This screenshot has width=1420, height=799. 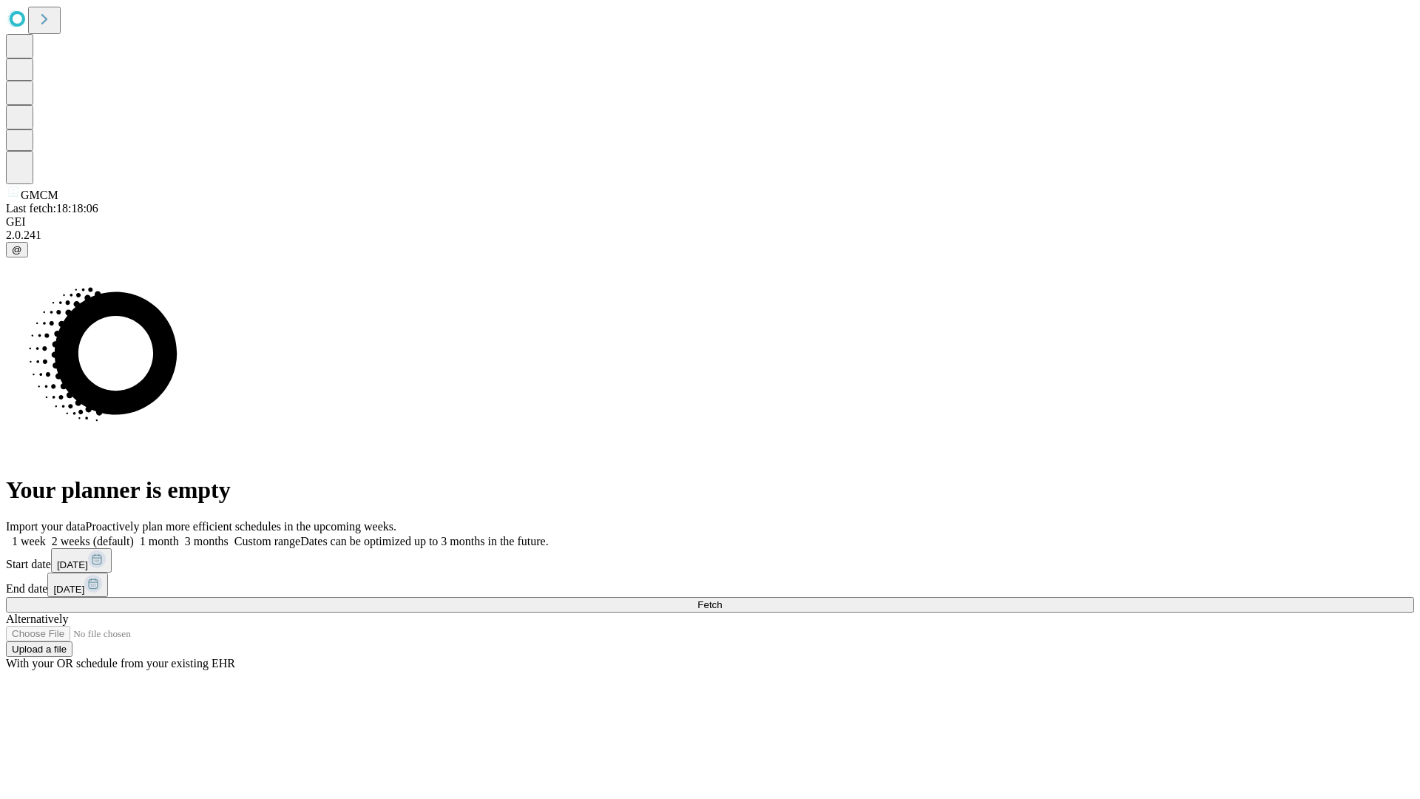 What do you see at coordinates (206, 541) in the screenshot?
I see `span: 3 months` at bounding box center [206, 541].